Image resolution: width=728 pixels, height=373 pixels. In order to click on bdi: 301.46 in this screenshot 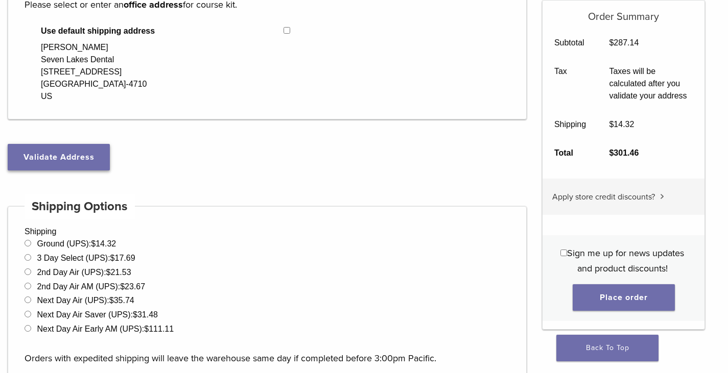, I will do `click(624, 153)`.